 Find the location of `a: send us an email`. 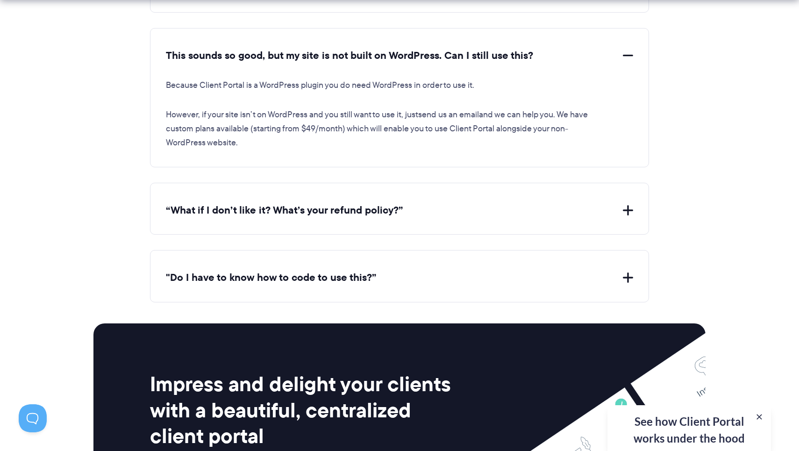

a: send us an email is located at coordinates (448, 114).